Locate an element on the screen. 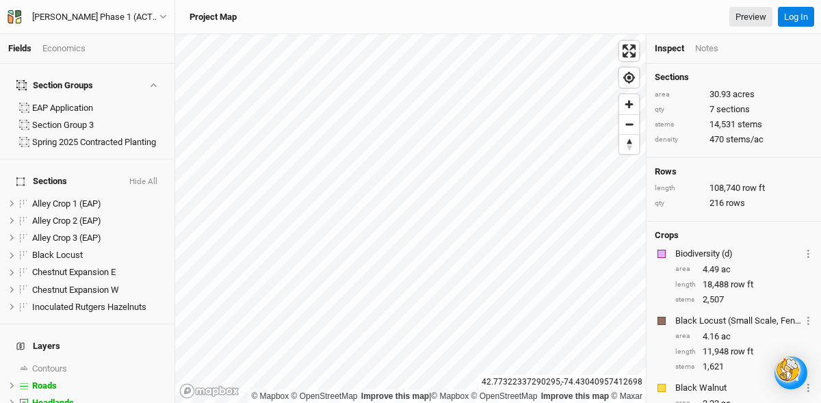 The width and height of the screenshot is (821, 403). div: 1,621 is located at coordinates (743, 367).